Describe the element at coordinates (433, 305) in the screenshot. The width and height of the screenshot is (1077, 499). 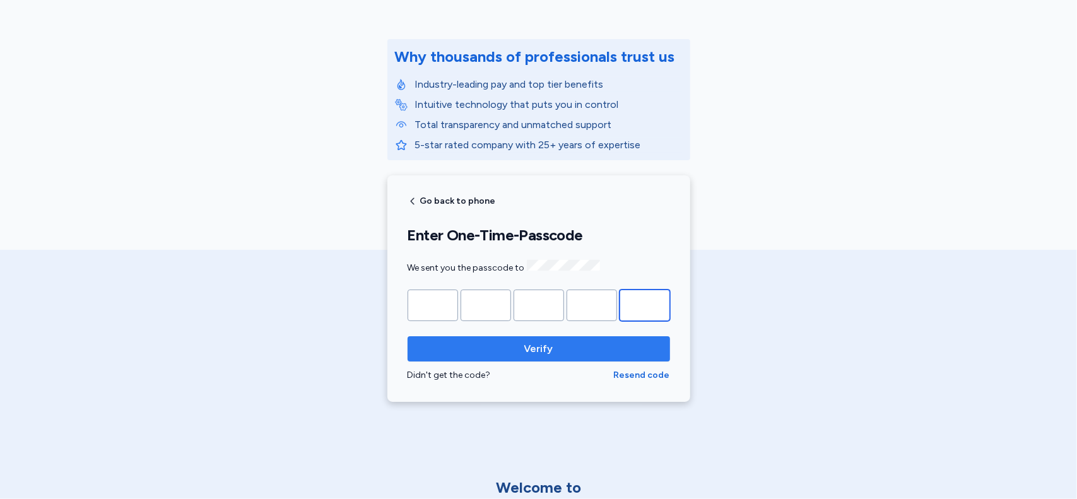
I see `input: Please enter OTP character 1` at that location.